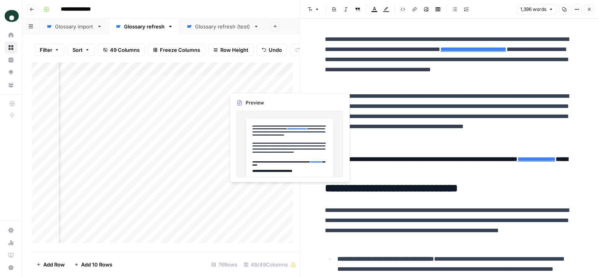  I want to click on a: Your Data, so click(11, 85).